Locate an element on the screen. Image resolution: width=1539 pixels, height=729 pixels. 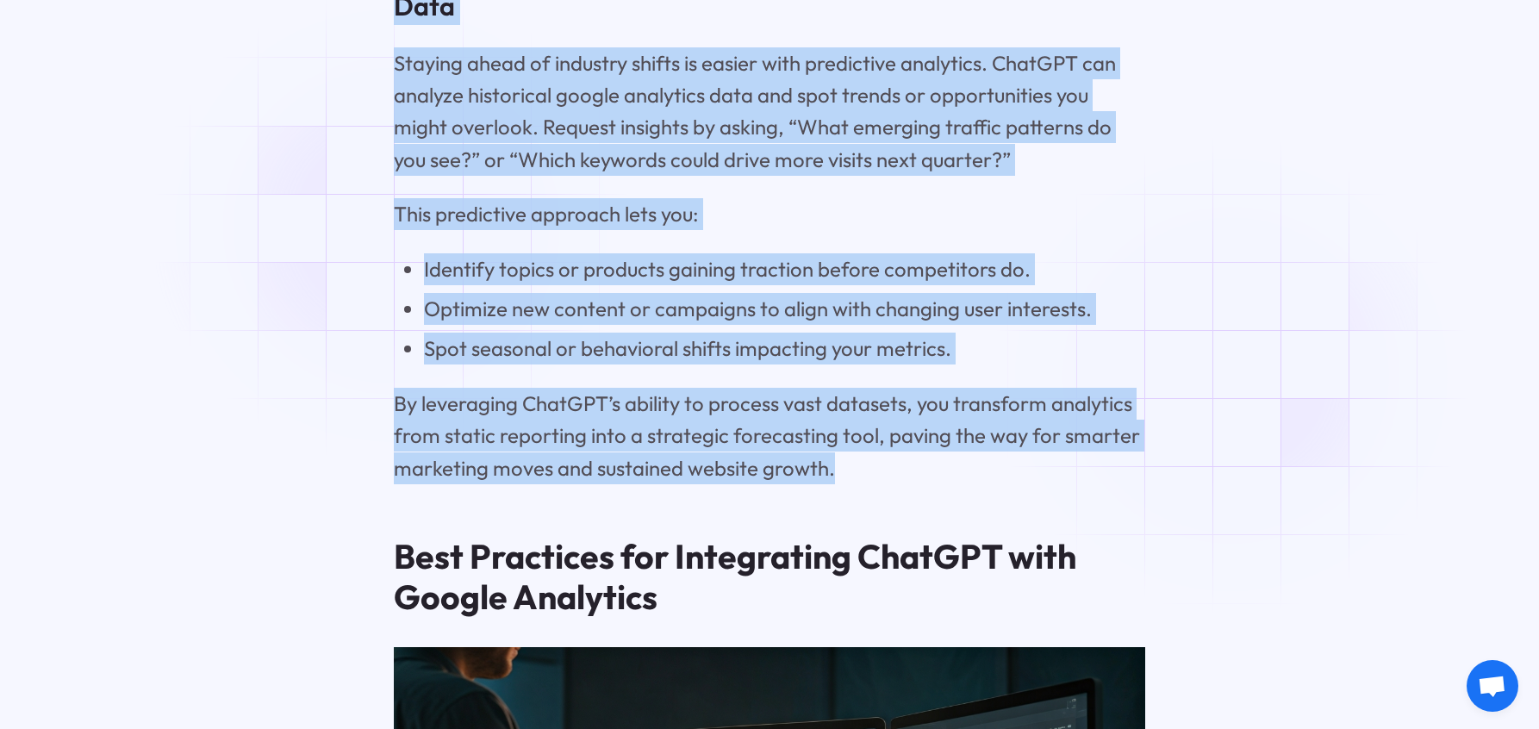
h2: Best Practices for Integrating ChatGPT with Google Analytics is located at coordinates (769, 576).